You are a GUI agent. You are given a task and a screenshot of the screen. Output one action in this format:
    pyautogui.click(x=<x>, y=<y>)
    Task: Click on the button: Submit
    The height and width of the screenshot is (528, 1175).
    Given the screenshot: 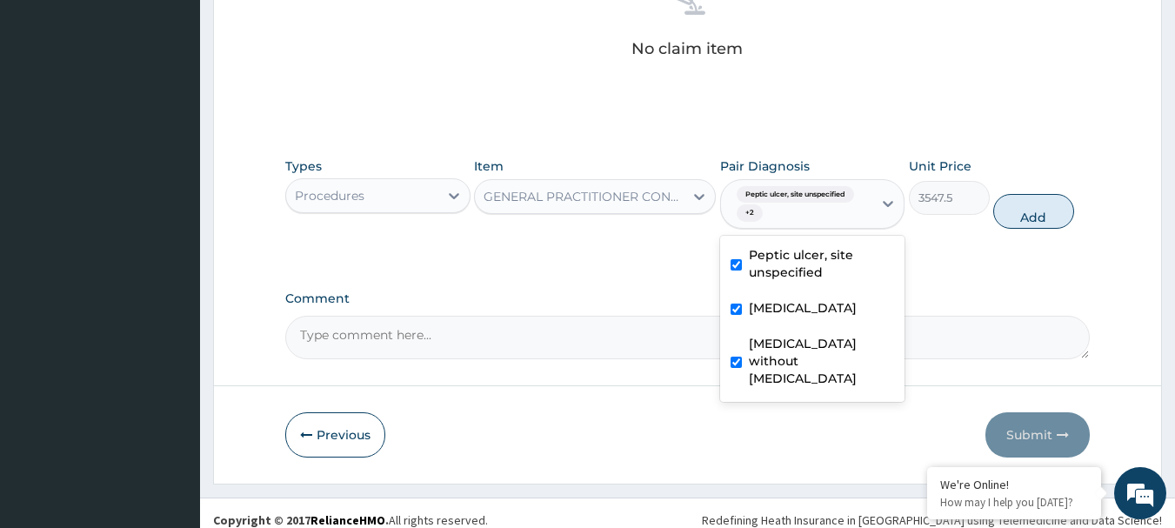 What is the action you would take?
    pyautogui.click(x=1038, y=435)
    